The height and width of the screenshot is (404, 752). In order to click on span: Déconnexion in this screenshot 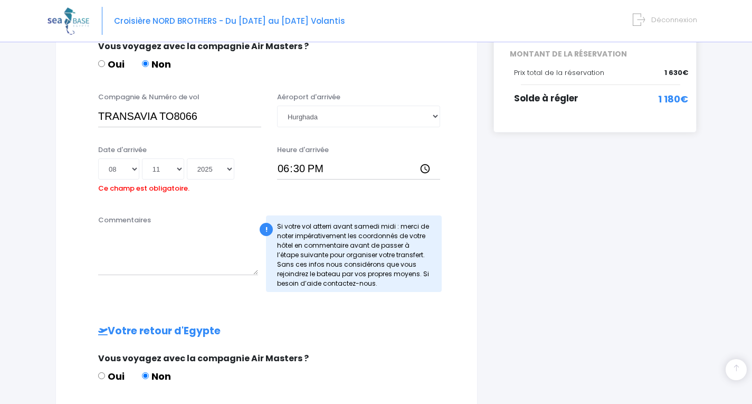, I will do `click(674, 20)`.